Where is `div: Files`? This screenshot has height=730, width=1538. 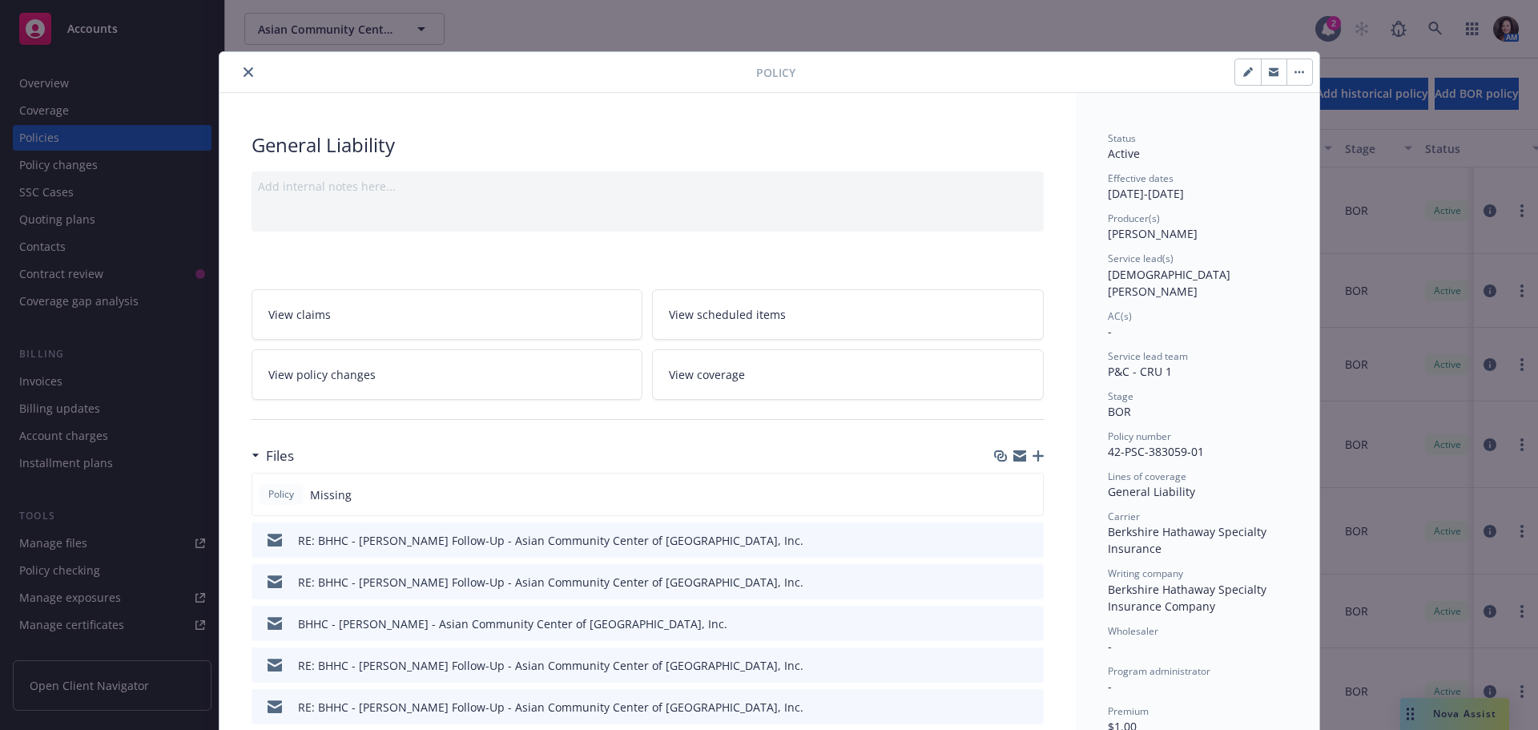 div: Files is located at coordinates (272, 456).